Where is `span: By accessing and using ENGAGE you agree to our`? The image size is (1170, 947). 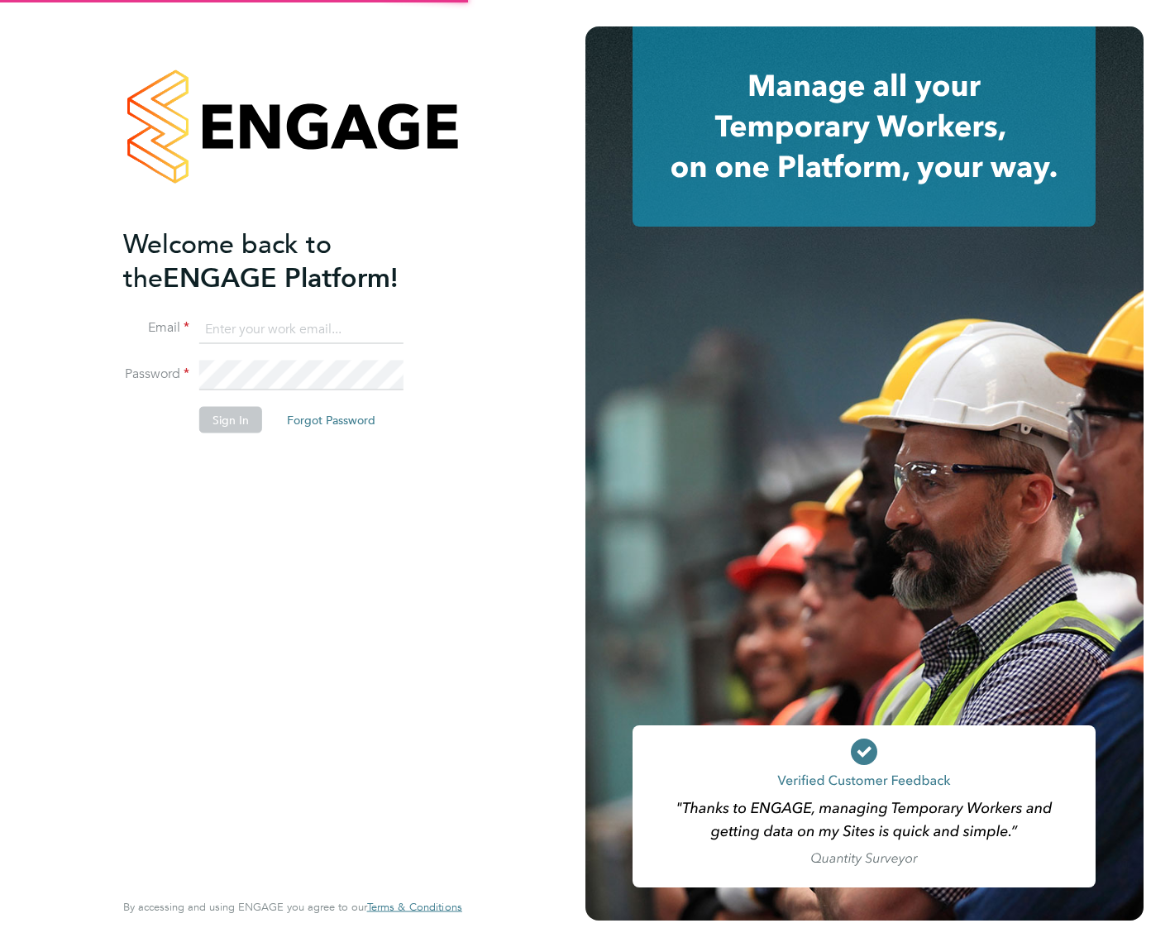
span: By accessing and using ENGAGE you agree to our is located at coordinates (293, 906).